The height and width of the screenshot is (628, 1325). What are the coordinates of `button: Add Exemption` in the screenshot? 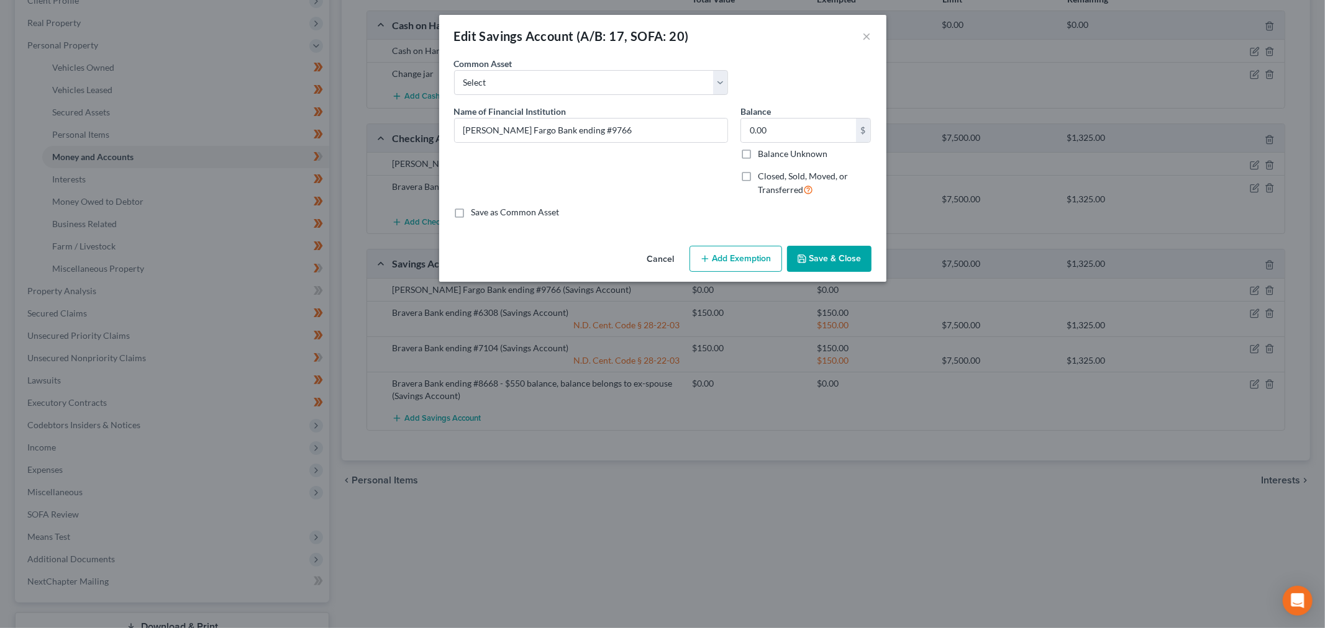 It's located at (735, 259).